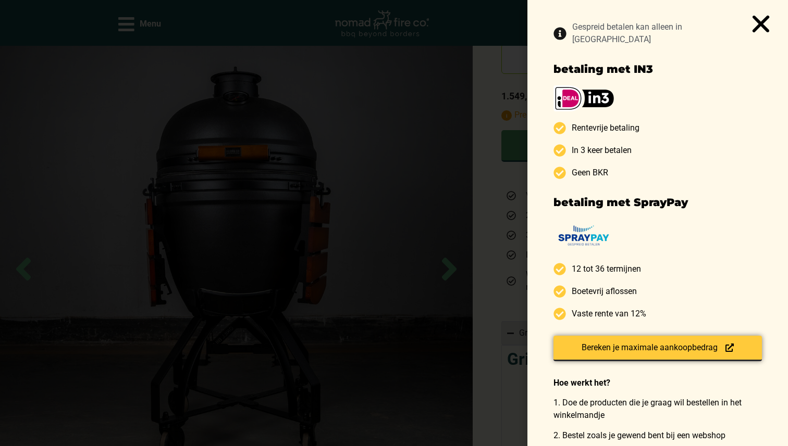  I want to click on span: In 3 keer betalen, so click(600, 151).